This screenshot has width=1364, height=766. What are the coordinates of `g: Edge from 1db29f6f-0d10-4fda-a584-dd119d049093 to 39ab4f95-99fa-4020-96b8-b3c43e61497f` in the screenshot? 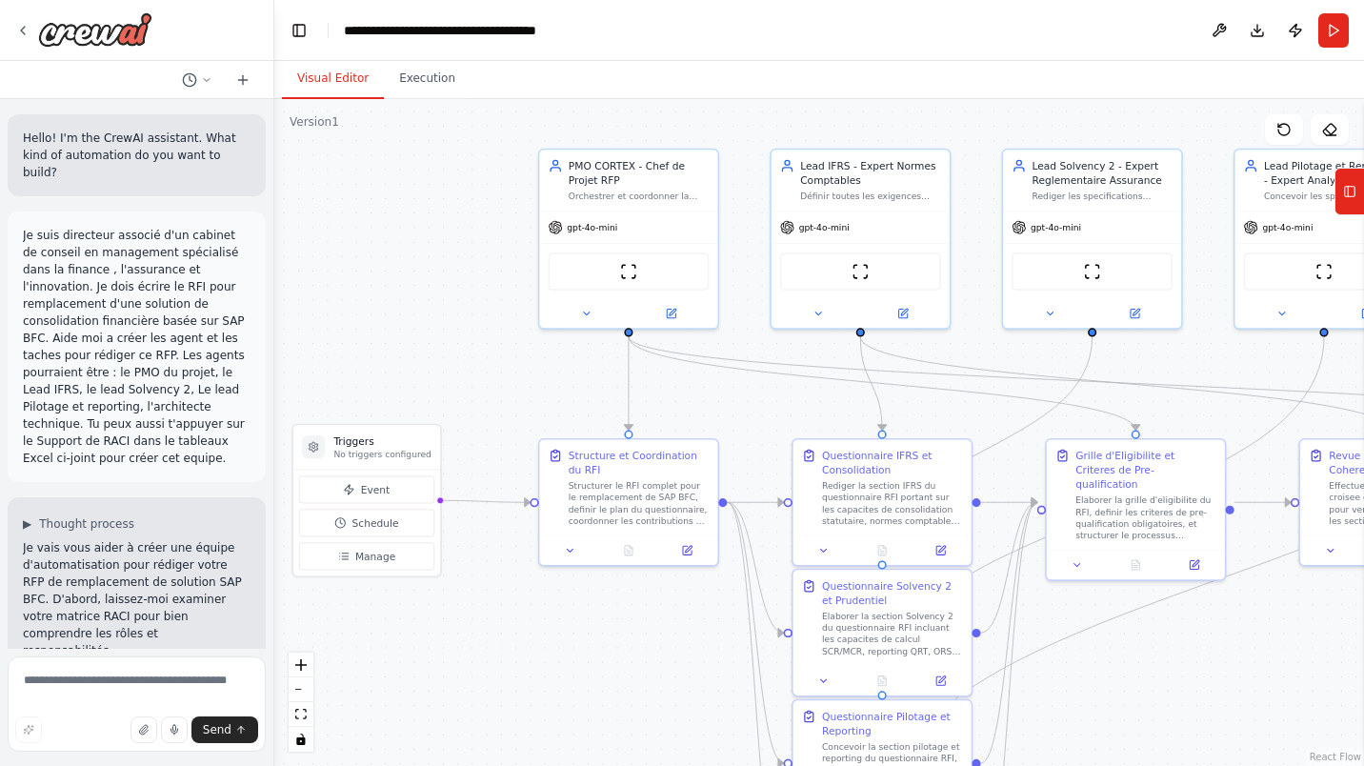 It's located at (754, 502).